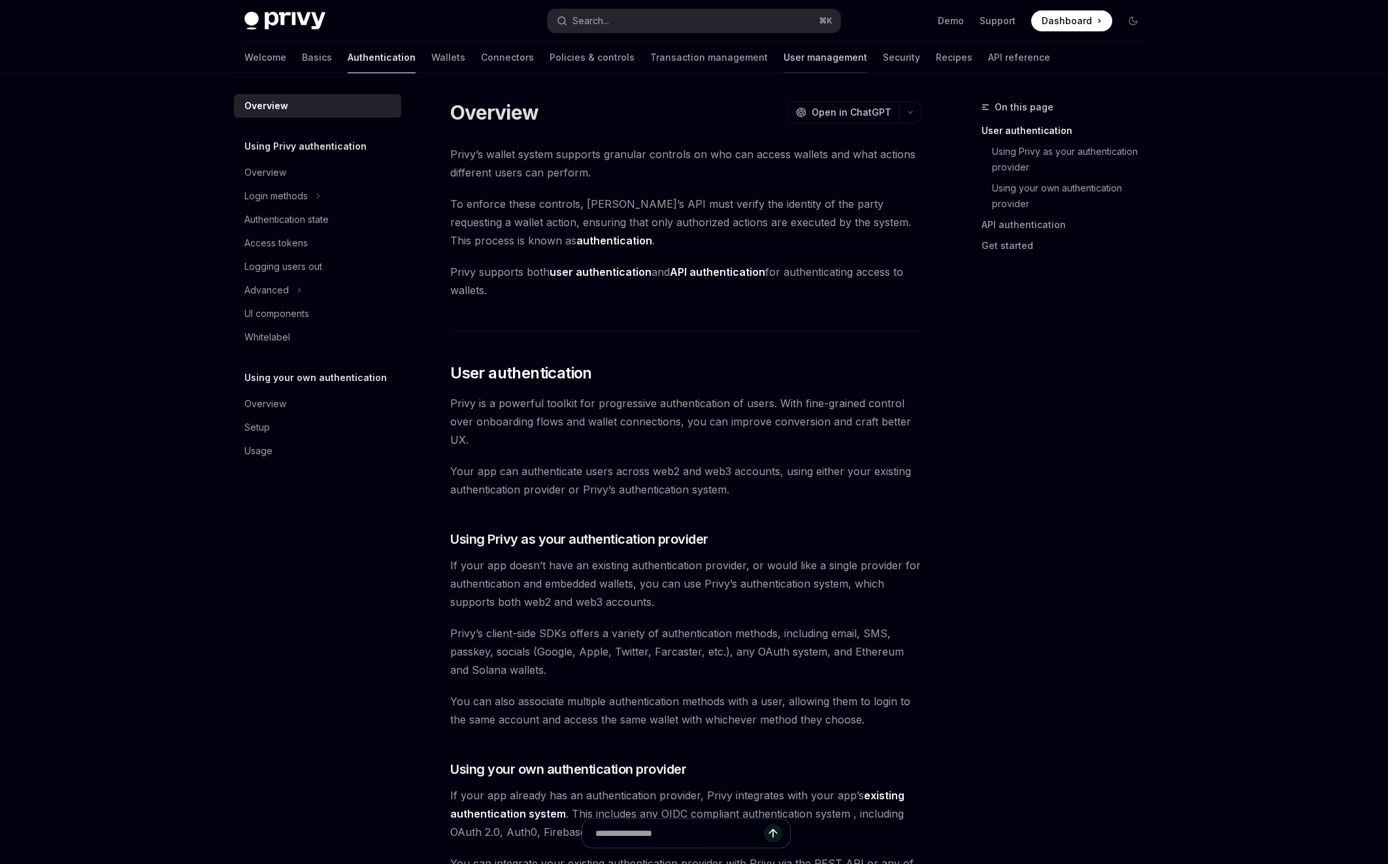  What do you see at coordinates (568, 769) in the screenshot?
I see `span: Using your own authentication provider` at bounding box center [568, 769].